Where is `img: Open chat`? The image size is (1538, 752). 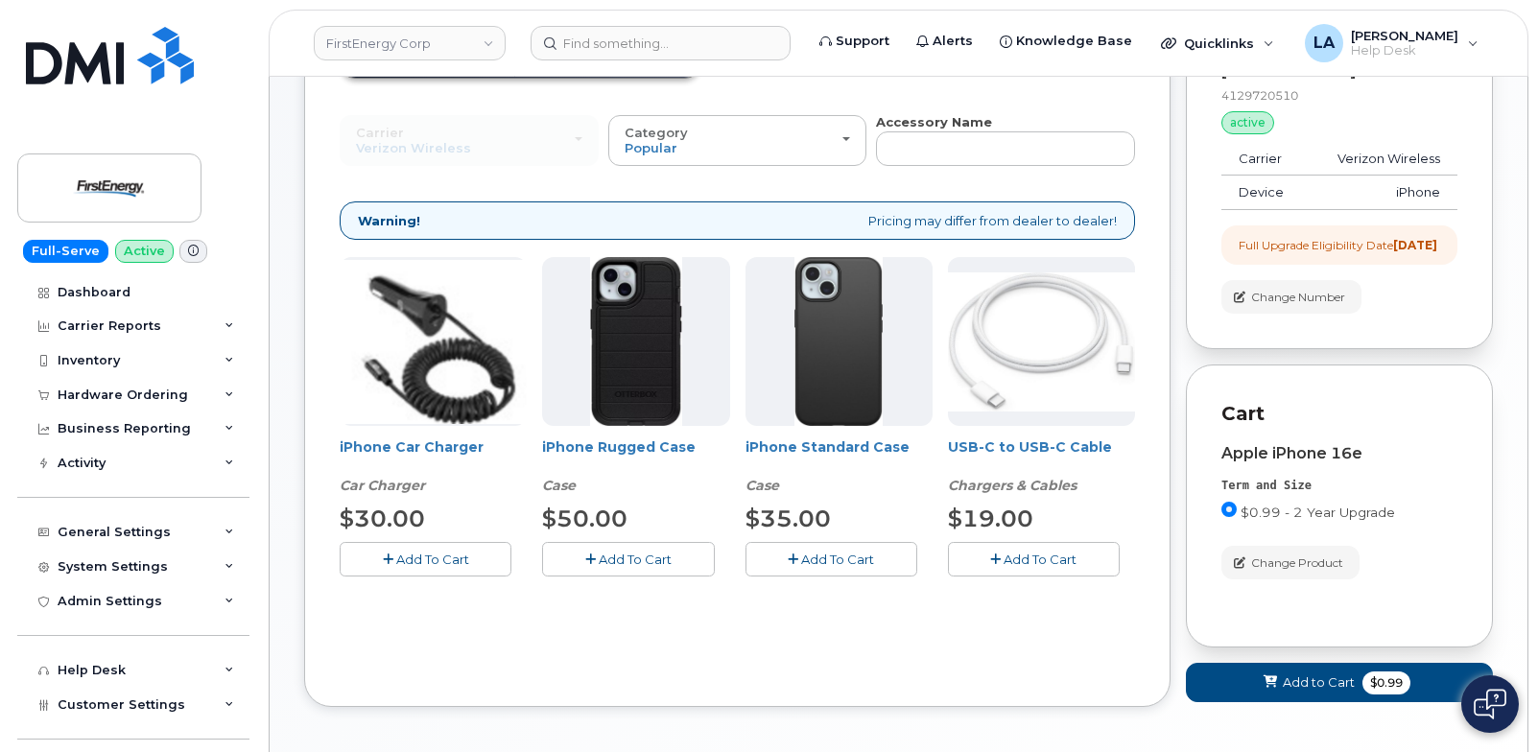
img: Open chat is located at coordinates (1490, 704).